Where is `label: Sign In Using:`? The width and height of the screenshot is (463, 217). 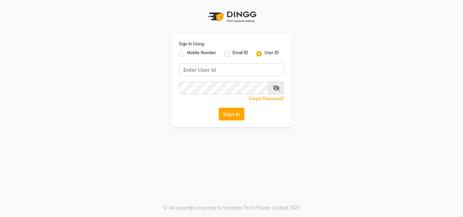
label: Sign In Using: is located at coordinates (192, 44).